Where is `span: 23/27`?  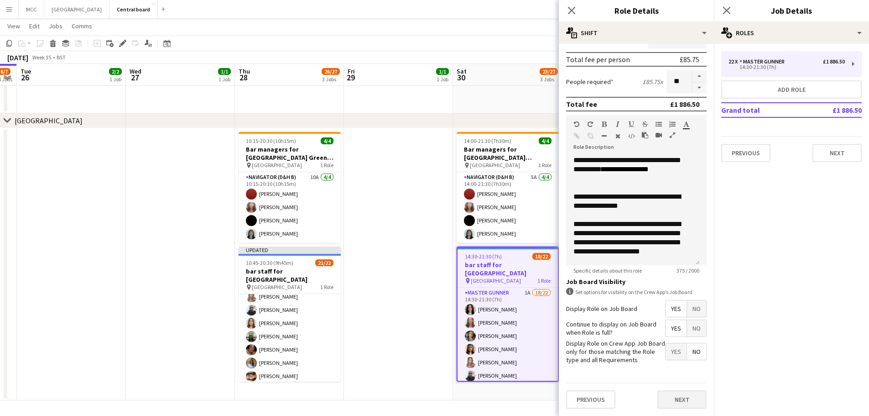 span: 23/27 is located at coordinates (549, 71).